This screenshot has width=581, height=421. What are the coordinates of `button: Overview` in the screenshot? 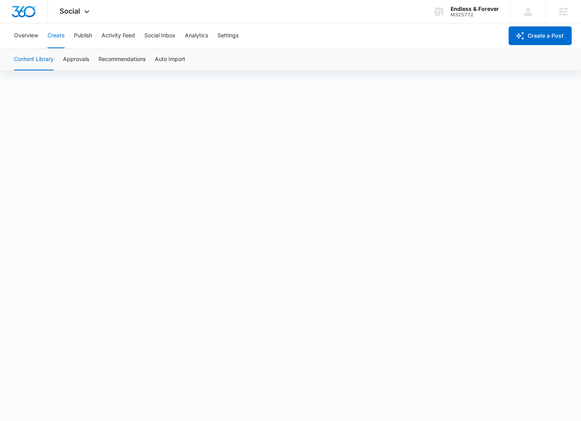 It's located at (26, 36).